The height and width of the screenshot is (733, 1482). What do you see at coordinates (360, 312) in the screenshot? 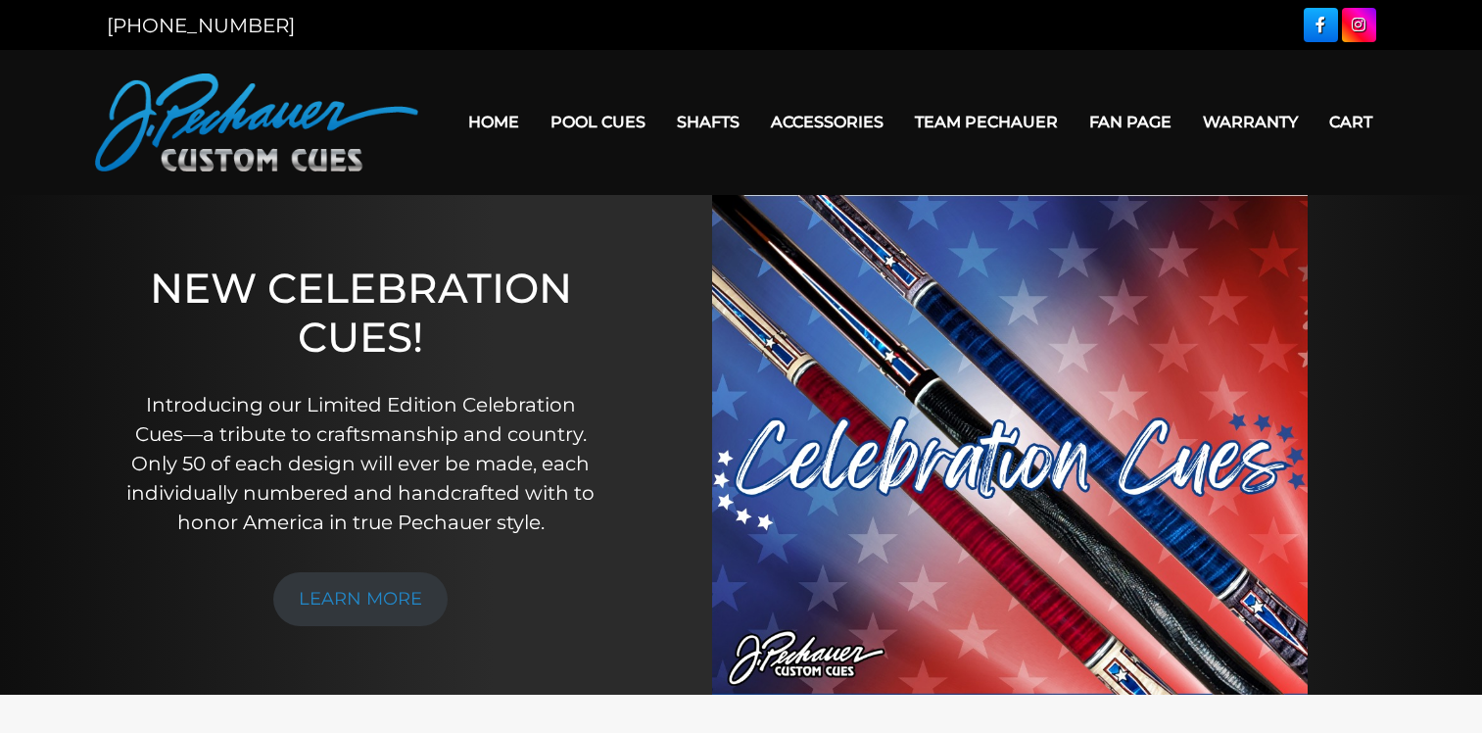
I see `h1: NEW CELEBRATION CUES!` at bounding box center [360, 312].